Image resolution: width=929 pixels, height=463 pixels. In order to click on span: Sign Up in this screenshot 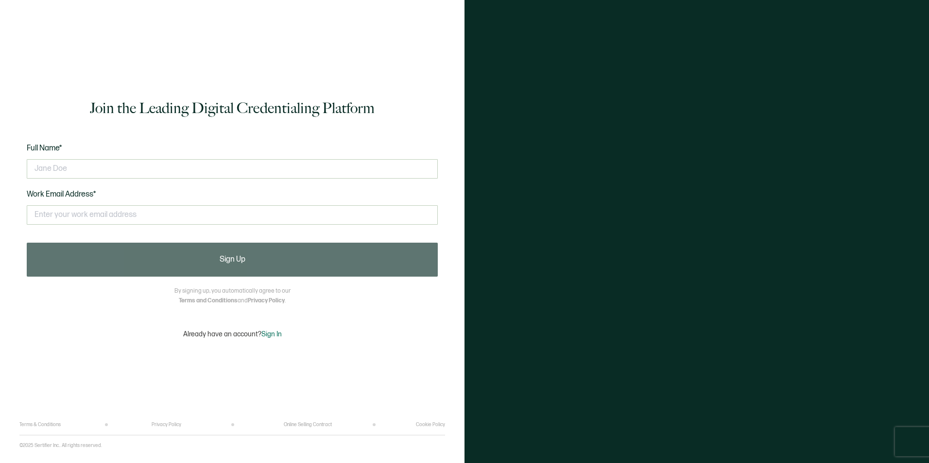, I will do `click(232, 260)`.